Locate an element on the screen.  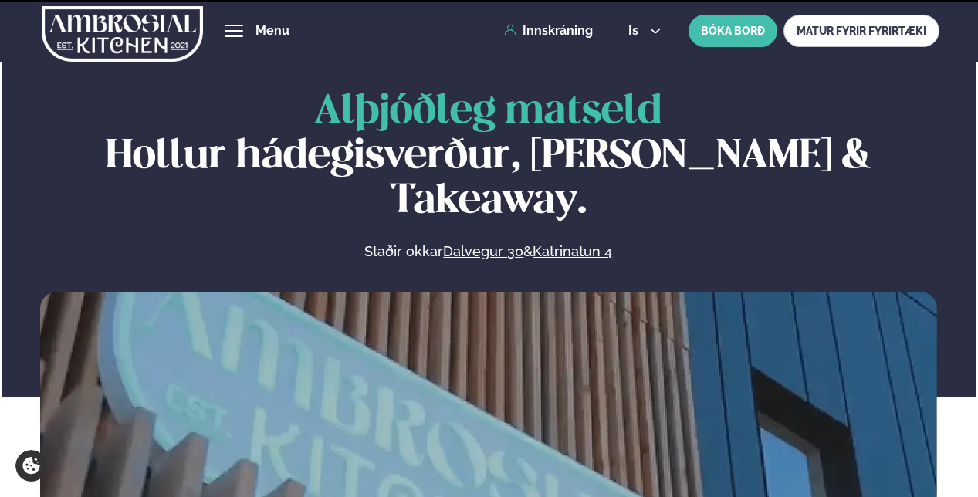
p: Staðir okkar & is located at coordinates (489, 252).